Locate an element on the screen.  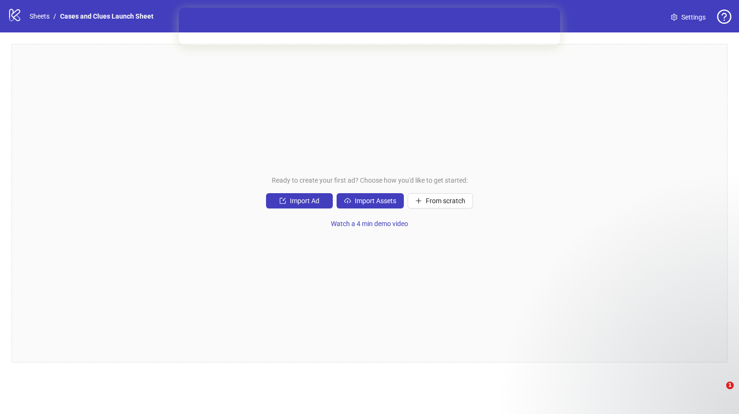
span: From scratch is located at coordinates (445, 201).